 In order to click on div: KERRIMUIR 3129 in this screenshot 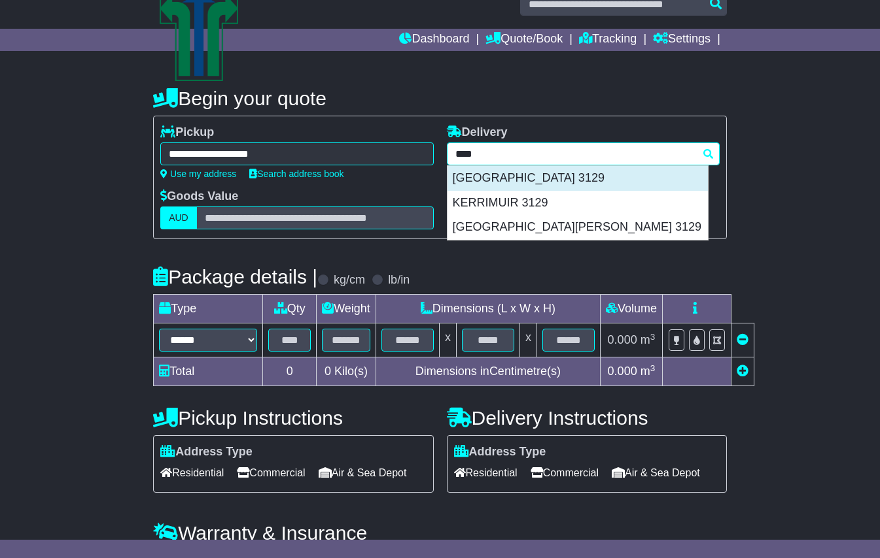, I will do `click(577, 203)`.